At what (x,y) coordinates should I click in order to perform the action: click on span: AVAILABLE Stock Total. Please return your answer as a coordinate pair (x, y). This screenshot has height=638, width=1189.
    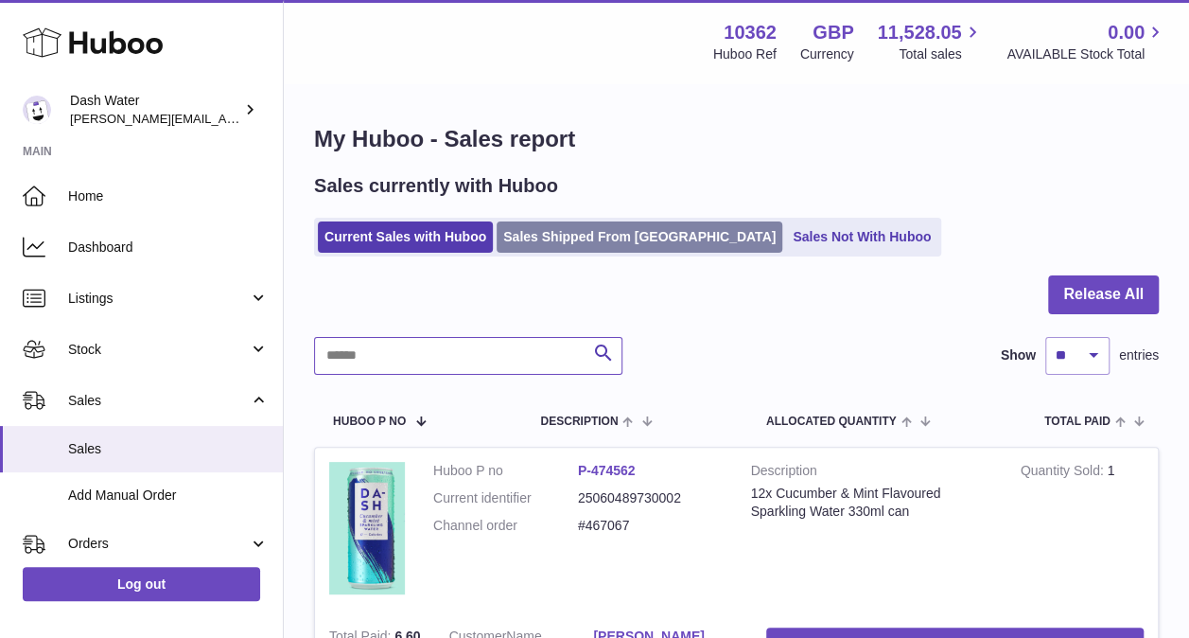
    Looking at the image, I should click on (1086, 54).